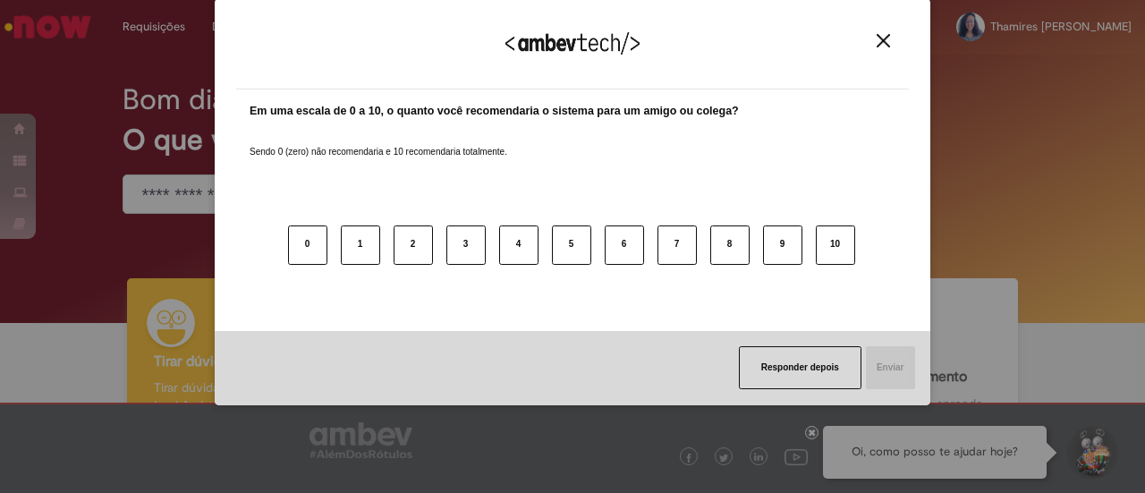 Image resolution: width=1145 pixels, height=493 pixels. Describe the element at coordinates (413, 245) in the screenshot. I see `button: 2` at that location.